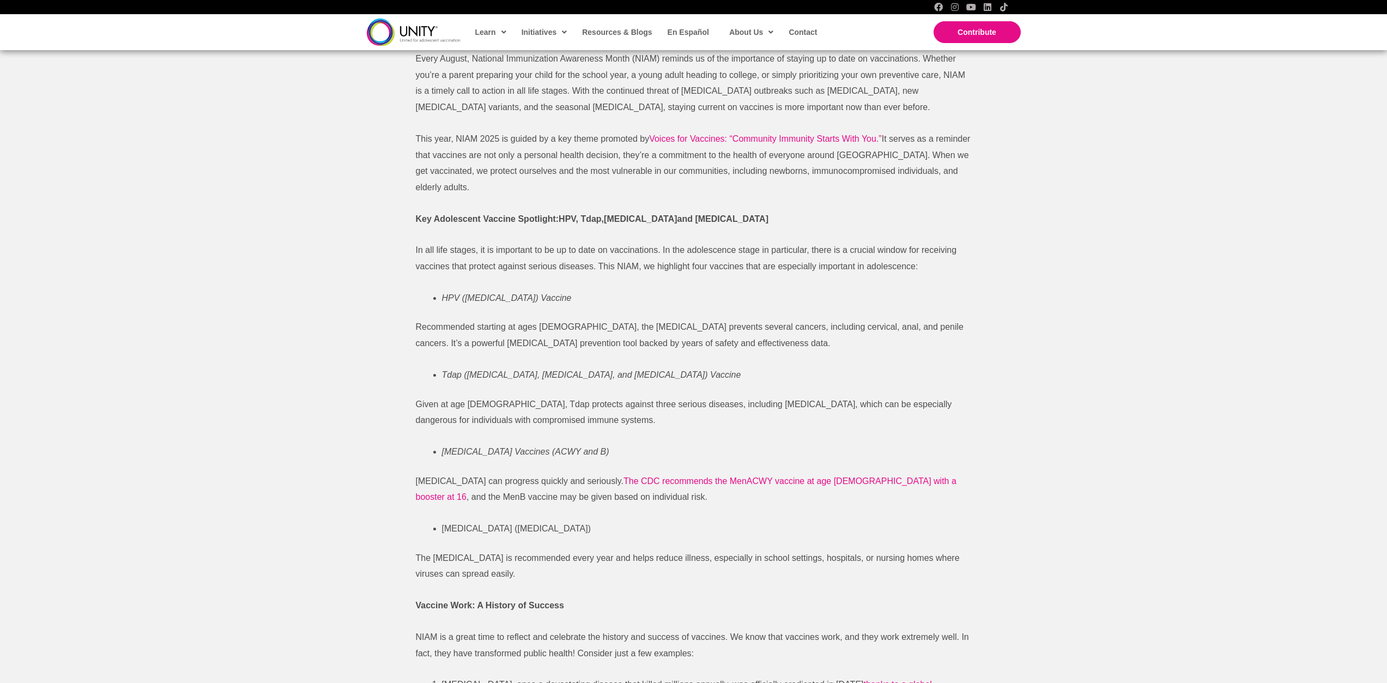 The width and height of the screenshot is (1387, 683). What do you see at coordinates (617, 32) in the screenshot?
I see `span: Resources & Blogs` at bounding box center [617, 32].